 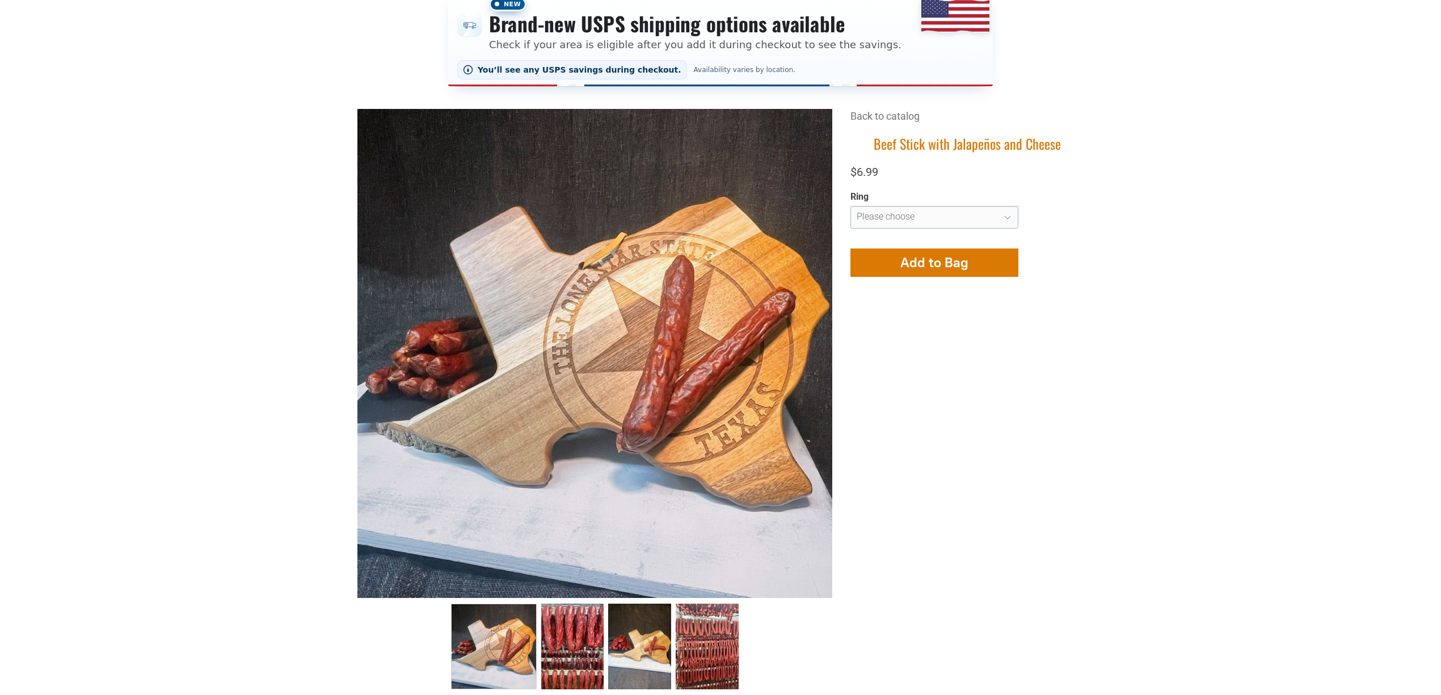 I want to click on img: Beef Stick with Jalapeños and Cheese, so click(x=595, y=354).